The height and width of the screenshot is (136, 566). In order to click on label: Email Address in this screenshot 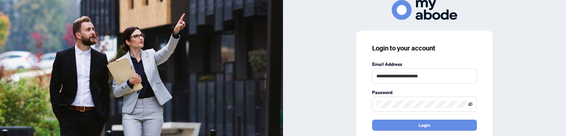, I will do `click(425, 64)`.